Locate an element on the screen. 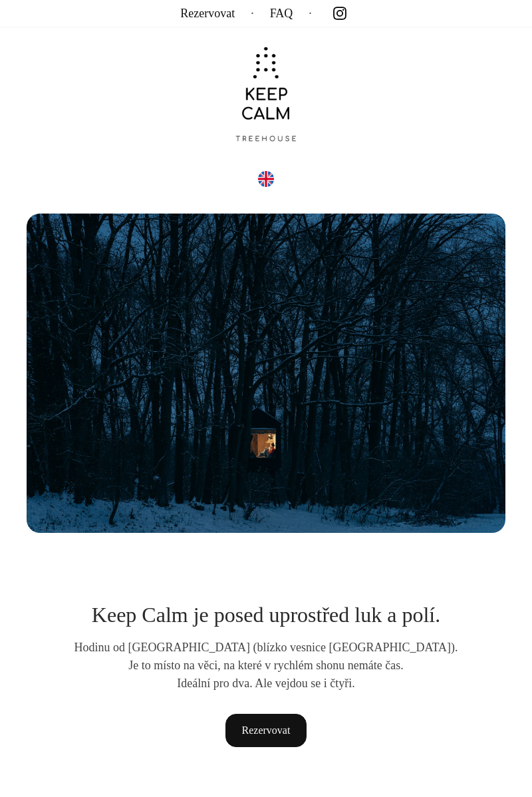  h2: Keep Calm je posed uprostřed luk a polí. is located at coordinates (266, 615).